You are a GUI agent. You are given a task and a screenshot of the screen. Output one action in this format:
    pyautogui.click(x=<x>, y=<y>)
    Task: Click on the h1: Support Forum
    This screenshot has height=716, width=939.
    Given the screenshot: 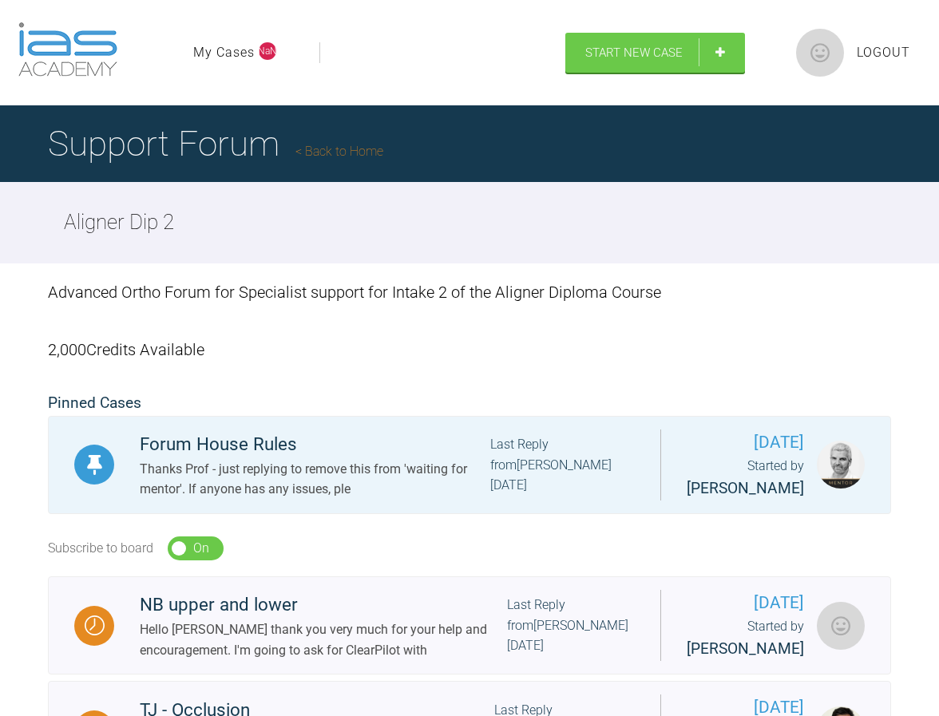 What is the action you would take?
    pyautogui.click(x=216, y=144)
    